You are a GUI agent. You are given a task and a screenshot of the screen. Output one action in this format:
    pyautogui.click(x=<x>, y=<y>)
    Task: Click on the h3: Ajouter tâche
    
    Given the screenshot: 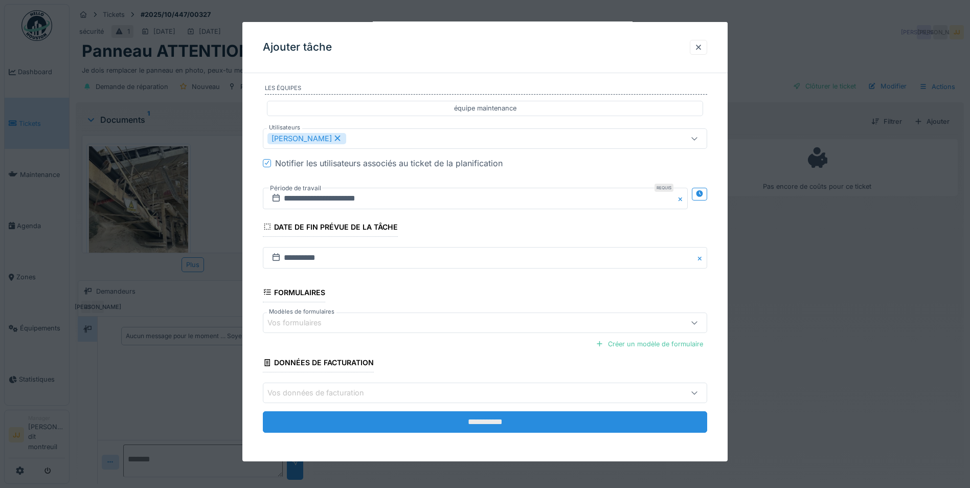 What is the action you would take?
    pyautogui.click(x=297, y=47)
    